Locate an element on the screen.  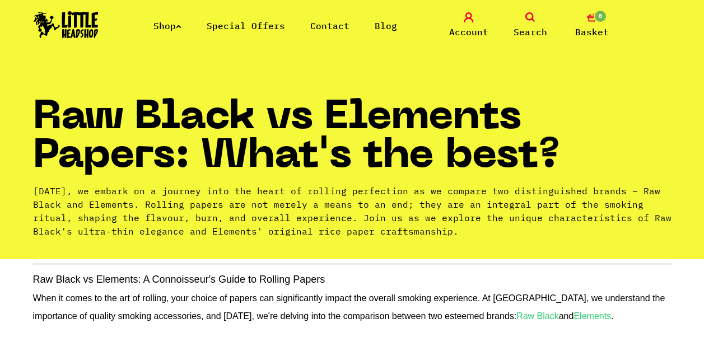
a: Blog is located at coordinates (386, 26).